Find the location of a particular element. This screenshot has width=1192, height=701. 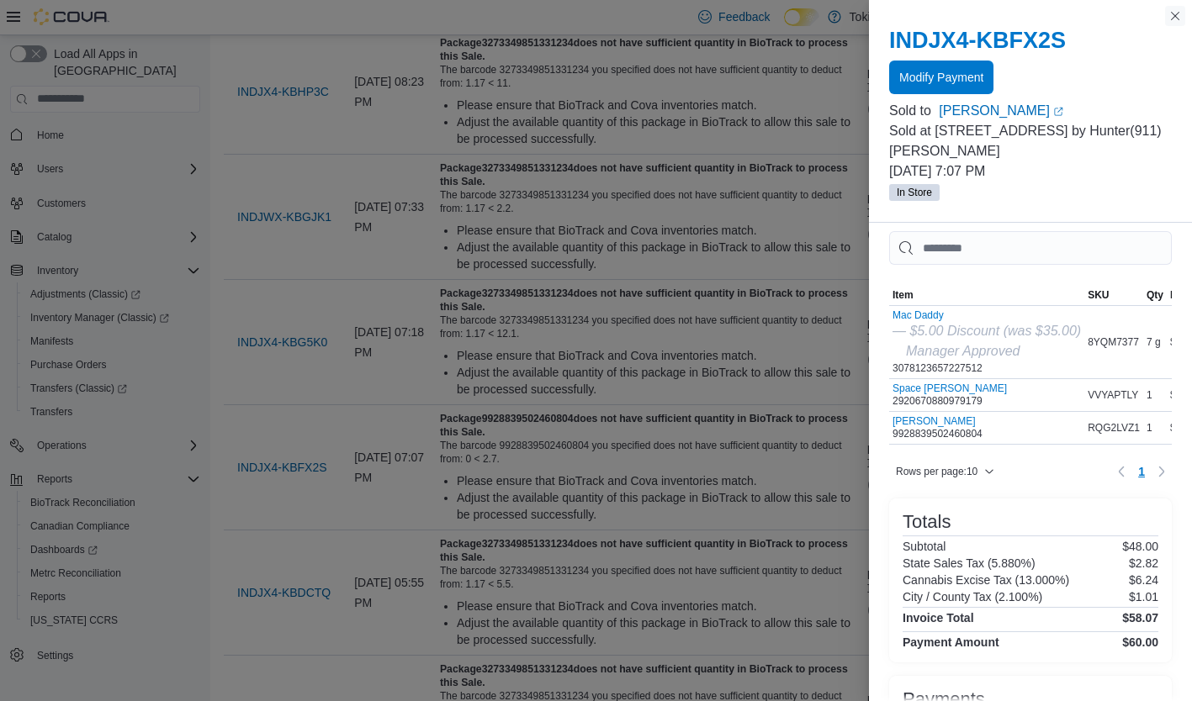

button: Next page is located at coordinates (1162, 472).